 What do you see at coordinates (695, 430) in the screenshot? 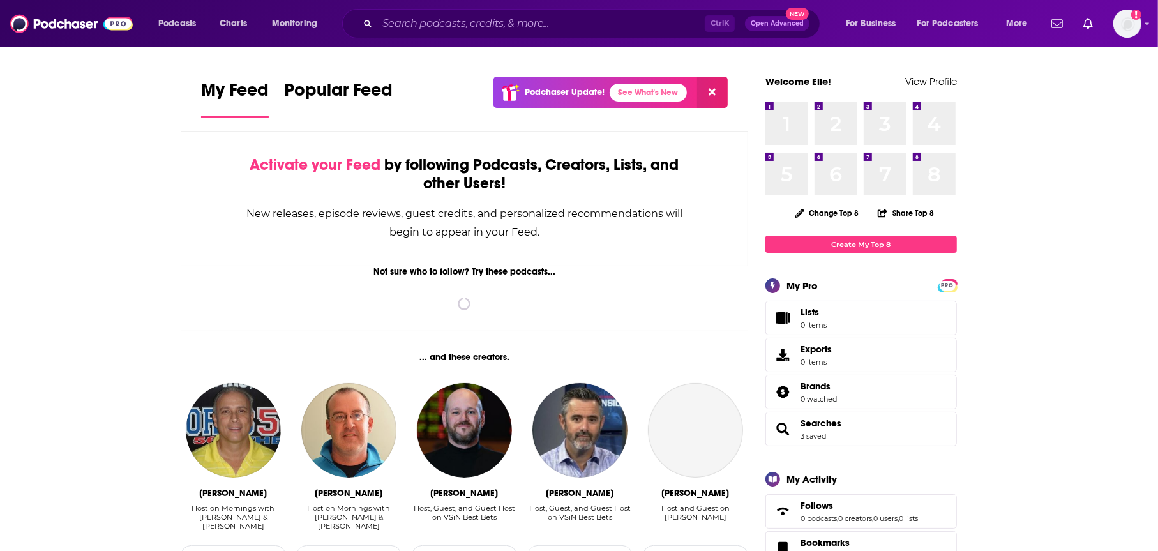
I see `a: Patrick Reusse` at bounding box center [695, 430].